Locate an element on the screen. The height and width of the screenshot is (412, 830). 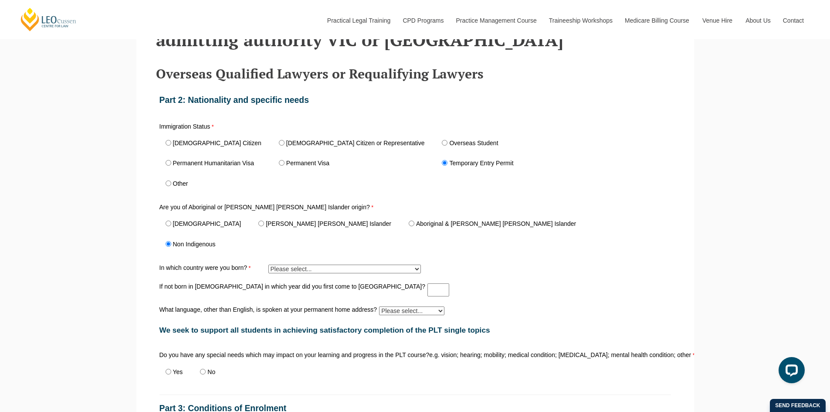
a: Practice Management Course is located at coordinates (496, 20).